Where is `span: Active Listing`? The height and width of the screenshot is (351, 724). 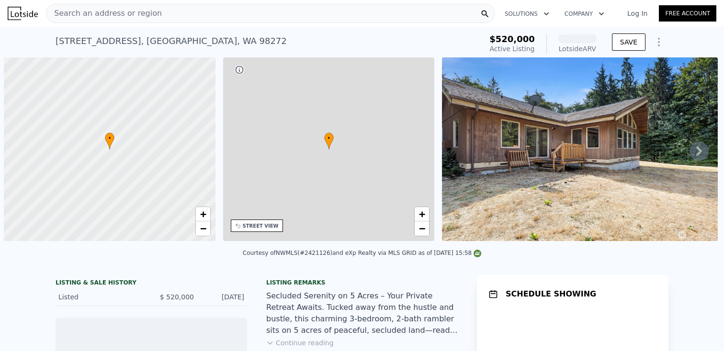 span: Active Listing is located at coordinates (512, 49).